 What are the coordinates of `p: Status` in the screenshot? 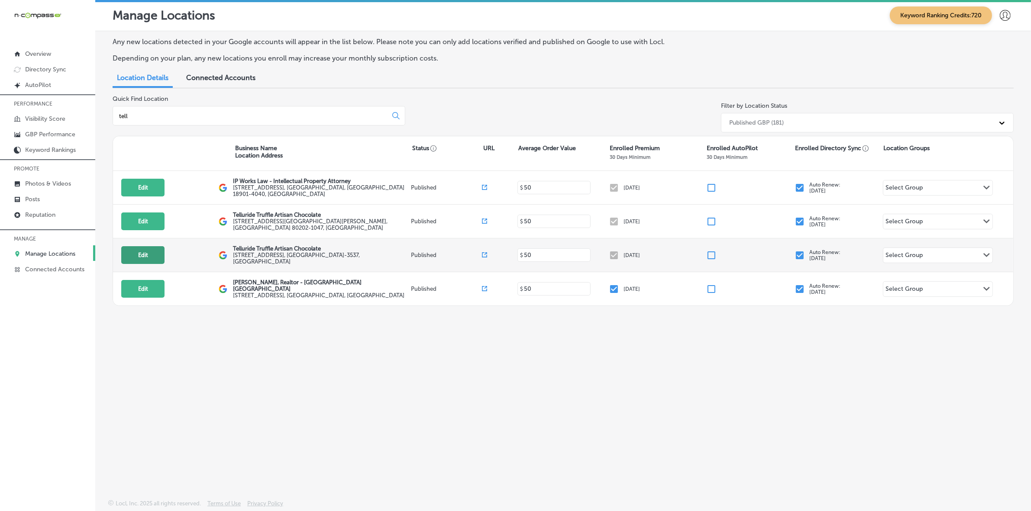 It's located at (448, 148).